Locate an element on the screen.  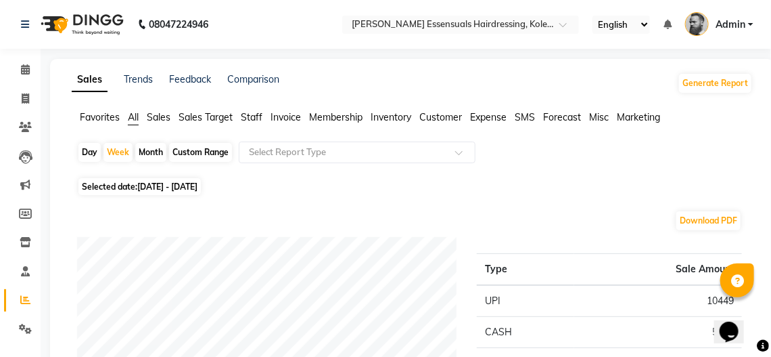
a: Sales is located at coordinates (89, 80).